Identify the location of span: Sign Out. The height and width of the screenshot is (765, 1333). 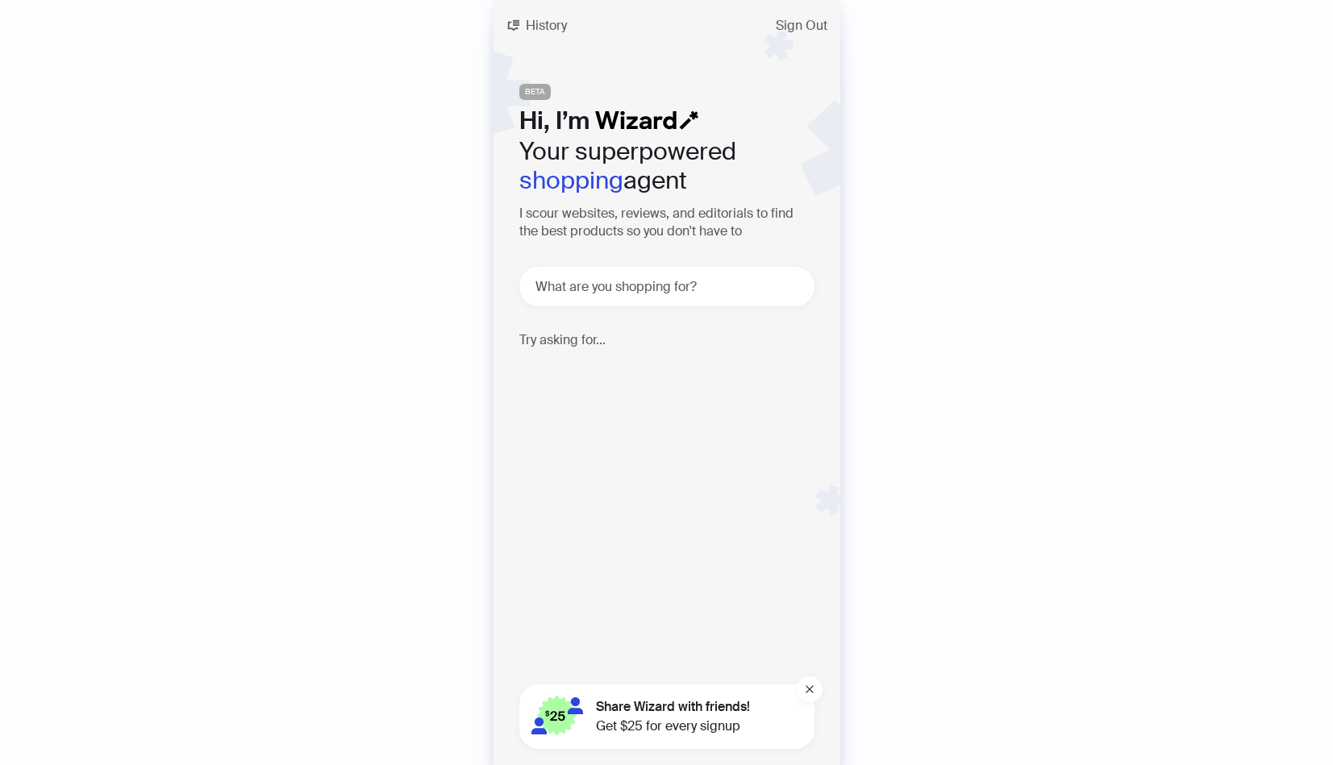
(802, 26).